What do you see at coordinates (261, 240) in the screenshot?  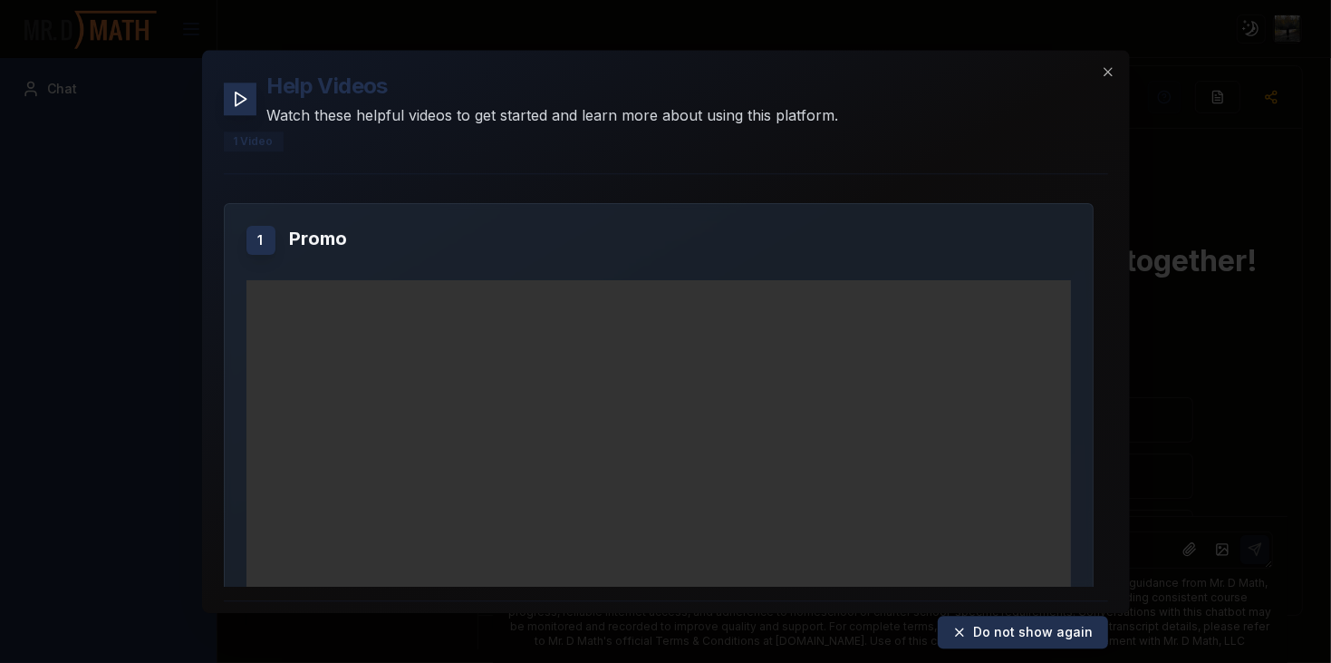 I see `div: 1` at bounding box center [261, 240].